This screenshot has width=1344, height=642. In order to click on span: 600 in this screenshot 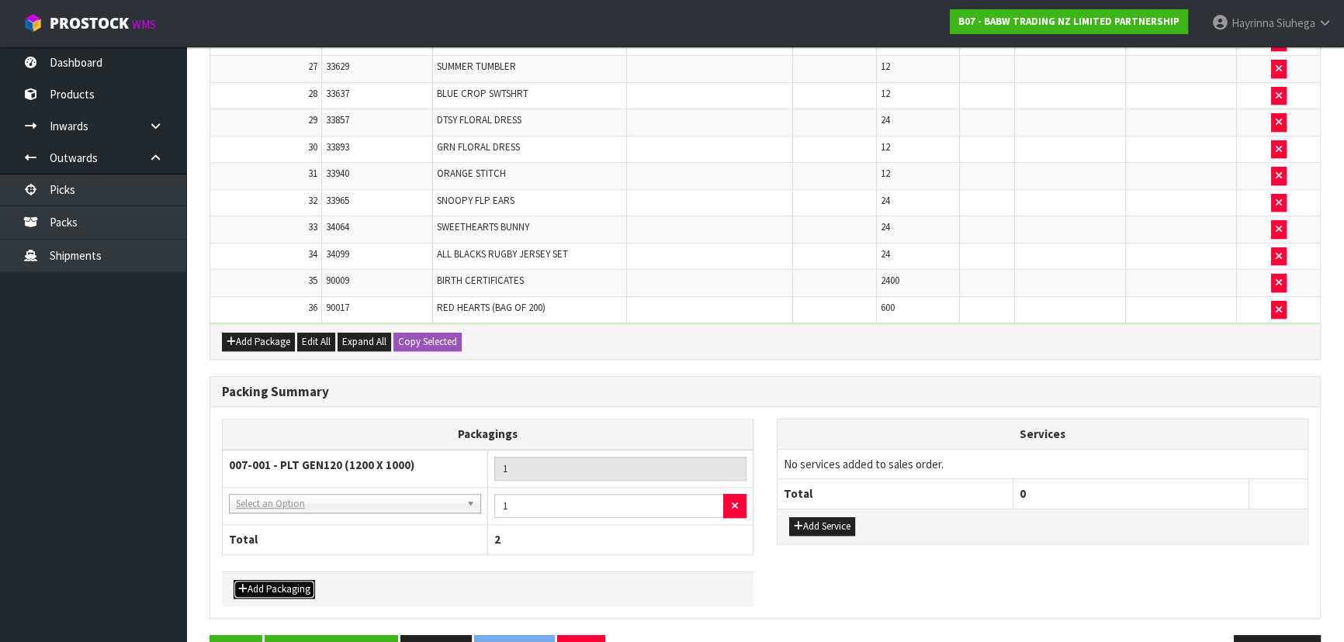, I will do `click(888, 307)`.